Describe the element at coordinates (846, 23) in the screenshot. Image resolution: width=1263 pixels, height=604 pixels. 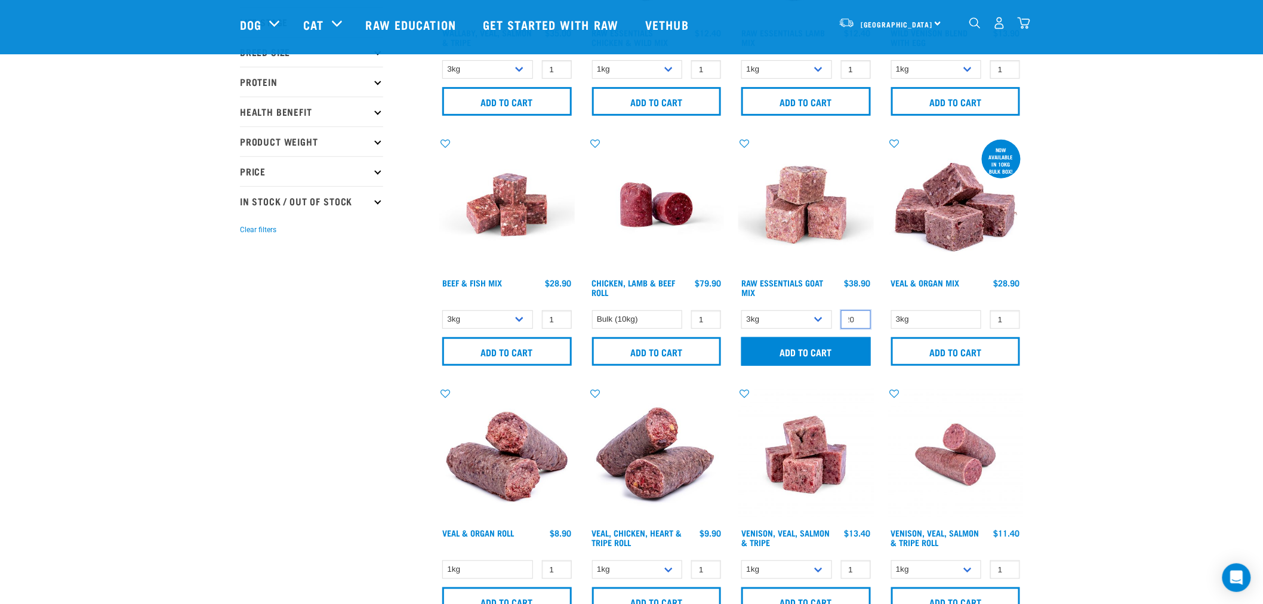
I see `img: van-moving.png` at that location.